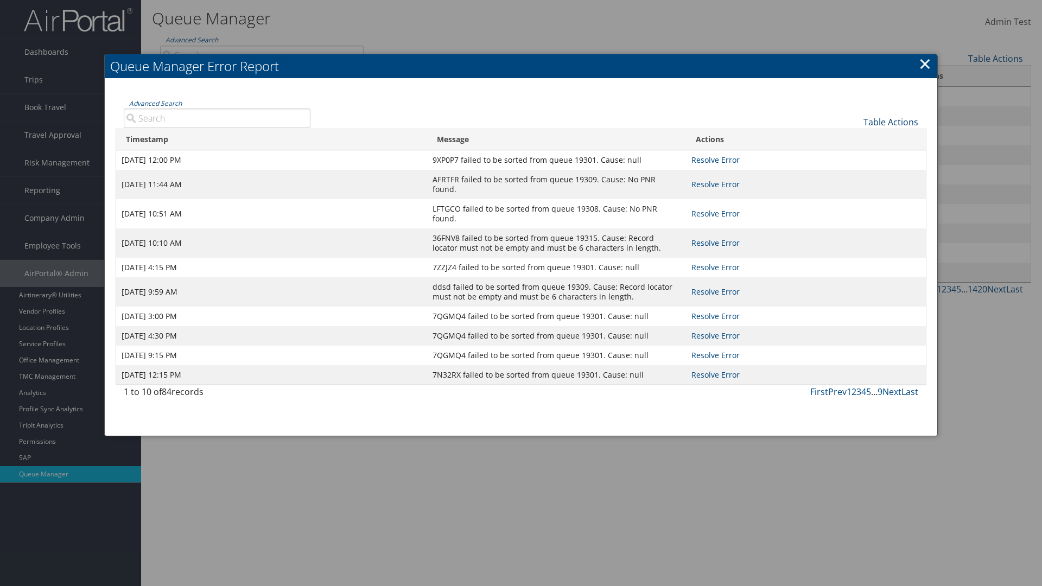 This screenshot has height=586, width=1042. I want to click on input: Advanced Search, so click(217, 118).